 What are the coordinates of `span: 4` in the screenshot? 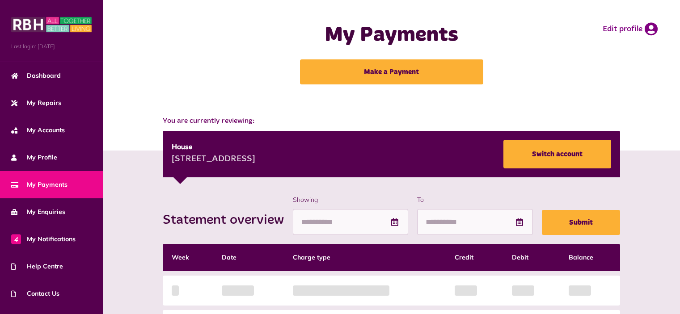 It's located at (16, 239).